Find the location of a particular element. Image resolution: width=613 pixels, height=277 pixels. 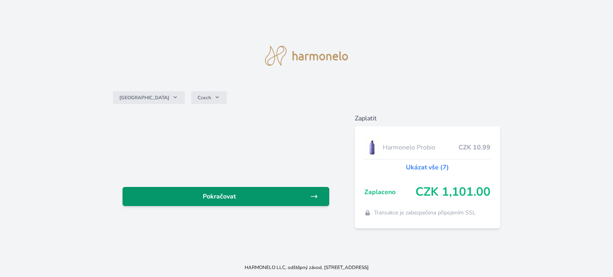

h6: Zaplatit is located at coordinates (428, 119).